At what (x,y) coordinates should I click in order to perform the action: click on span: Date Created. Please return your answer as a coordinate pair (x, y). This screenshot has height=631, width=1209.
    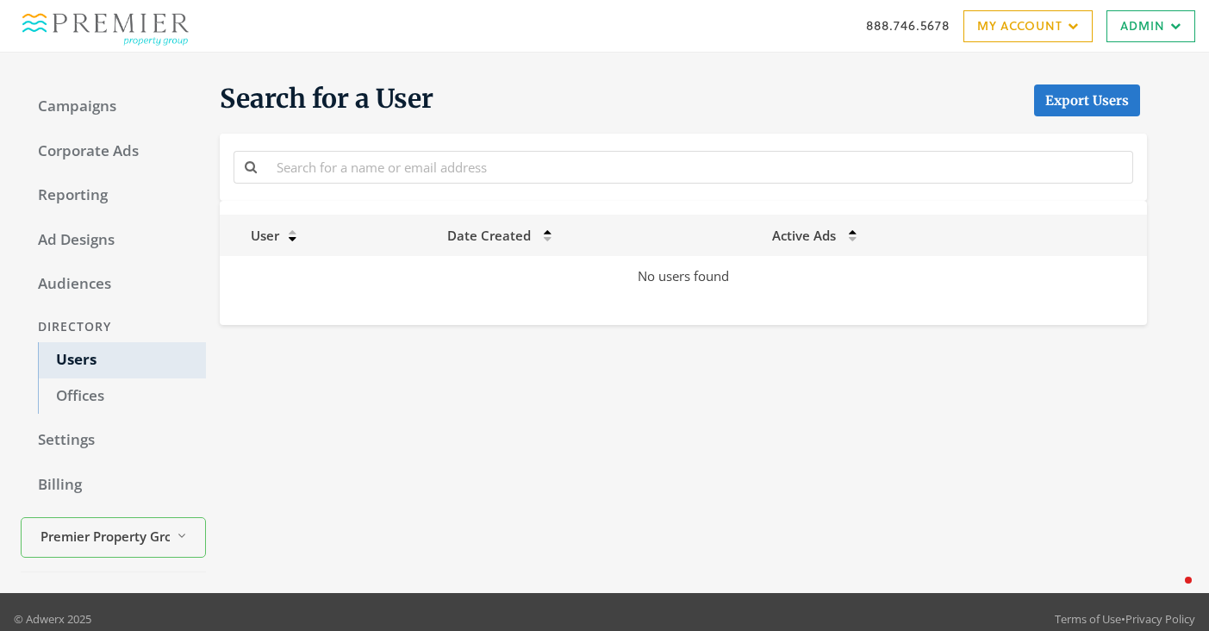
    Looking at the image, I should click on (489, 235).